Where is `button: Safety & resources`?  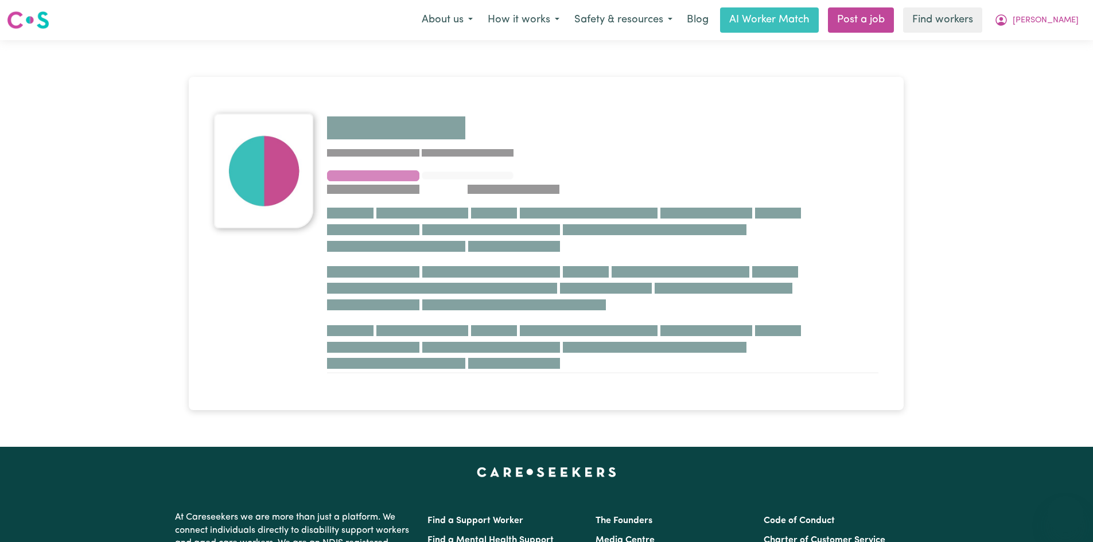 button: Safety & resources is located at coordinates (623, 20).